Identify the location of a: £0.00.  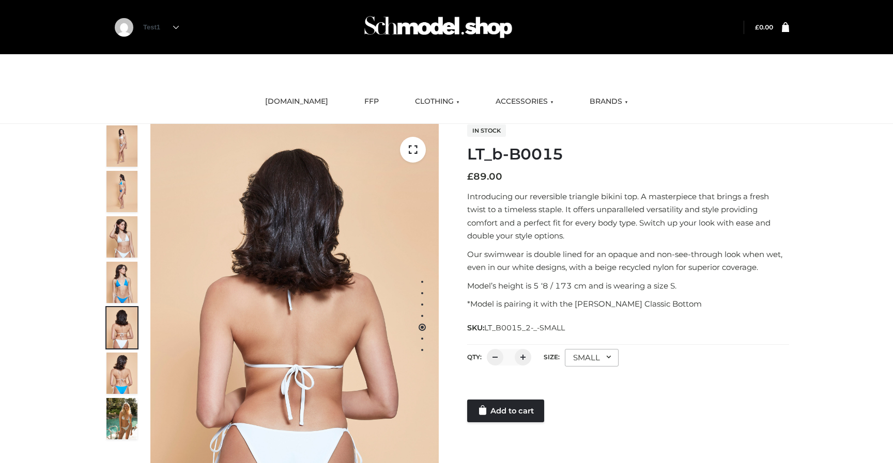
(763, 27).